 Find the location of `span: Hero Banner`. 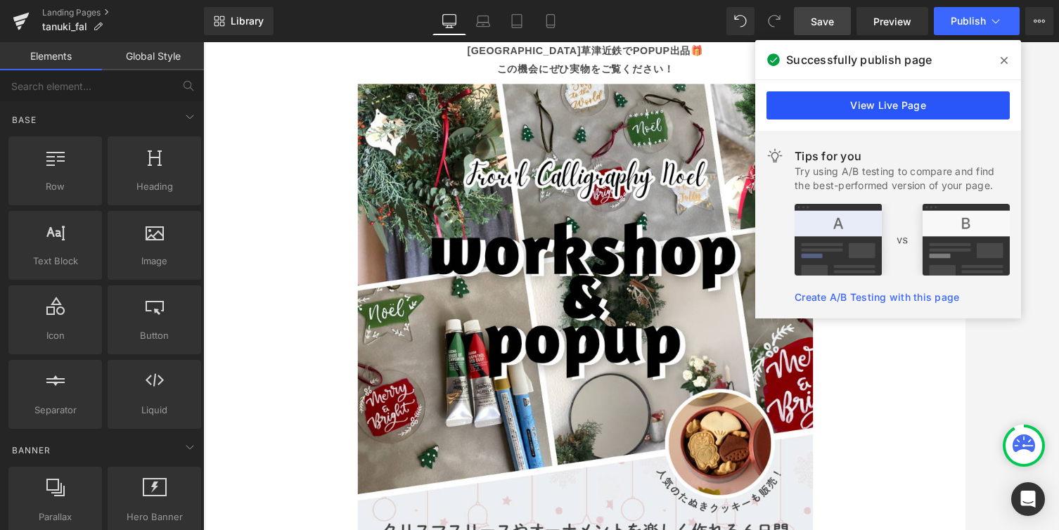

span: Hero Banner is located at coordinates (154, 517).